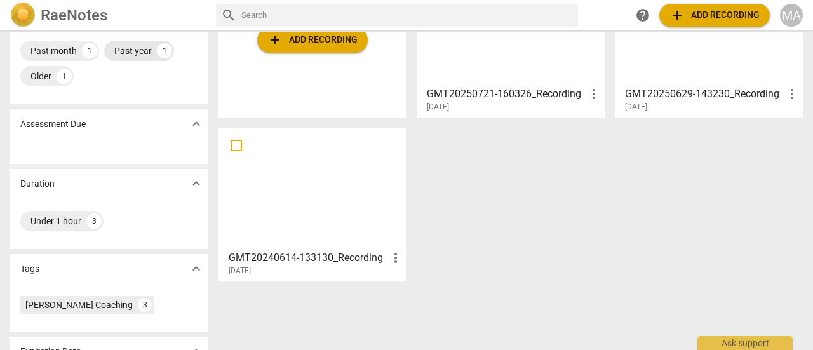 Image resolution: width=813 pixels, height=350 pixels. I want to click on p: Tags, so click(30, 269).